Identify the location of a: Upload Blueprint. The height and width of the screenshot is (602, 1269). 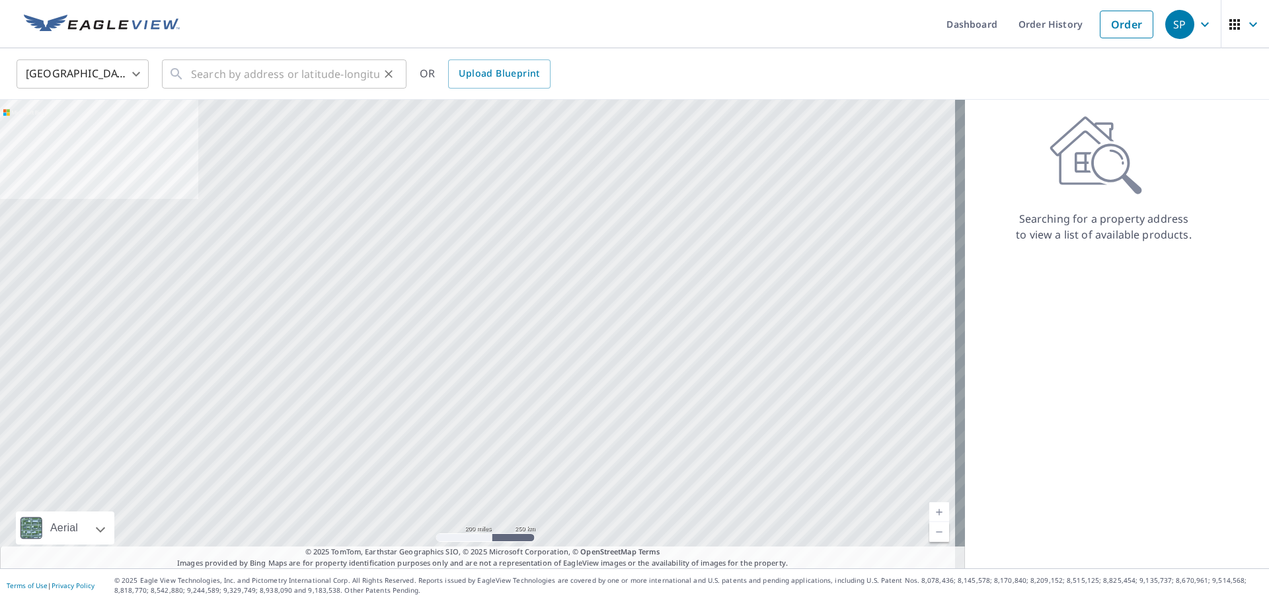
(499, 74).